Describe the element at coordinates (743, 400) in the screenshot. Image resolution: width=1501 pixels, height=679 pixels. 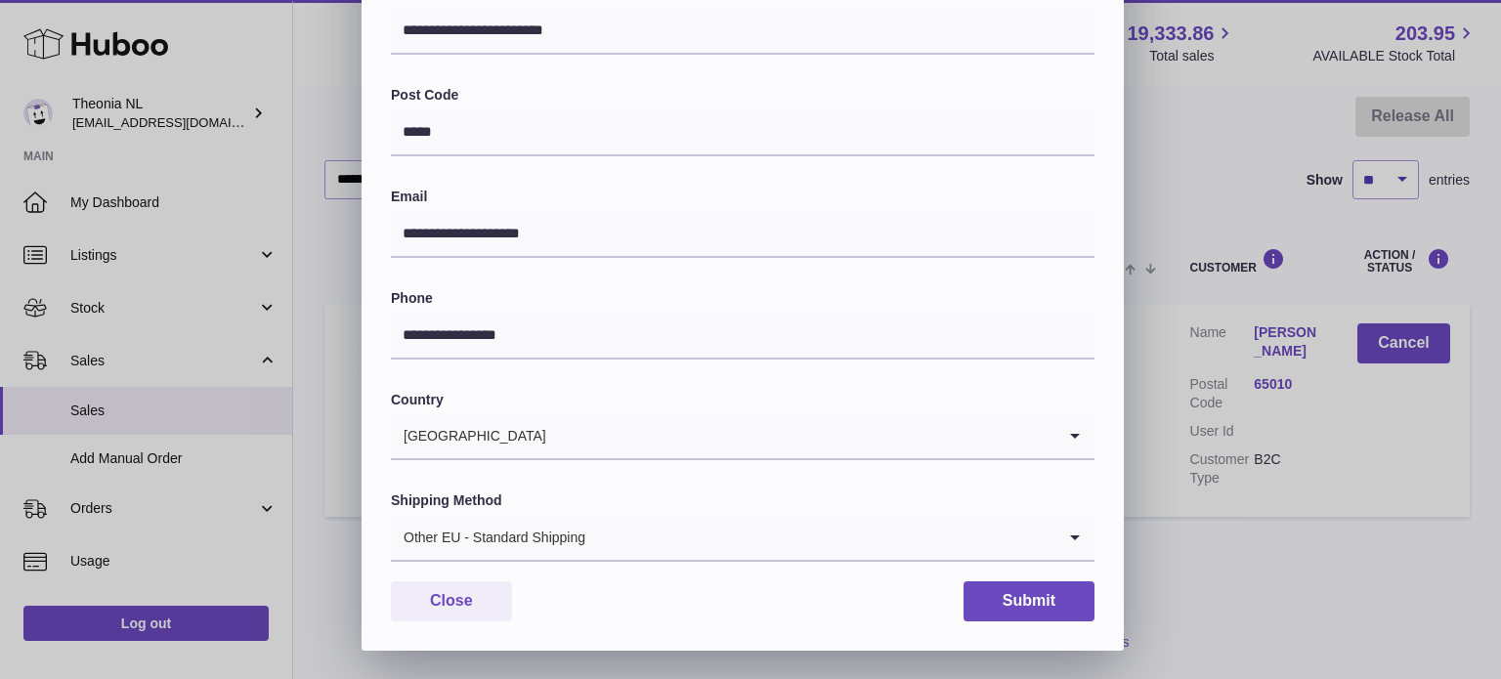
I see `label: Country` at that location.